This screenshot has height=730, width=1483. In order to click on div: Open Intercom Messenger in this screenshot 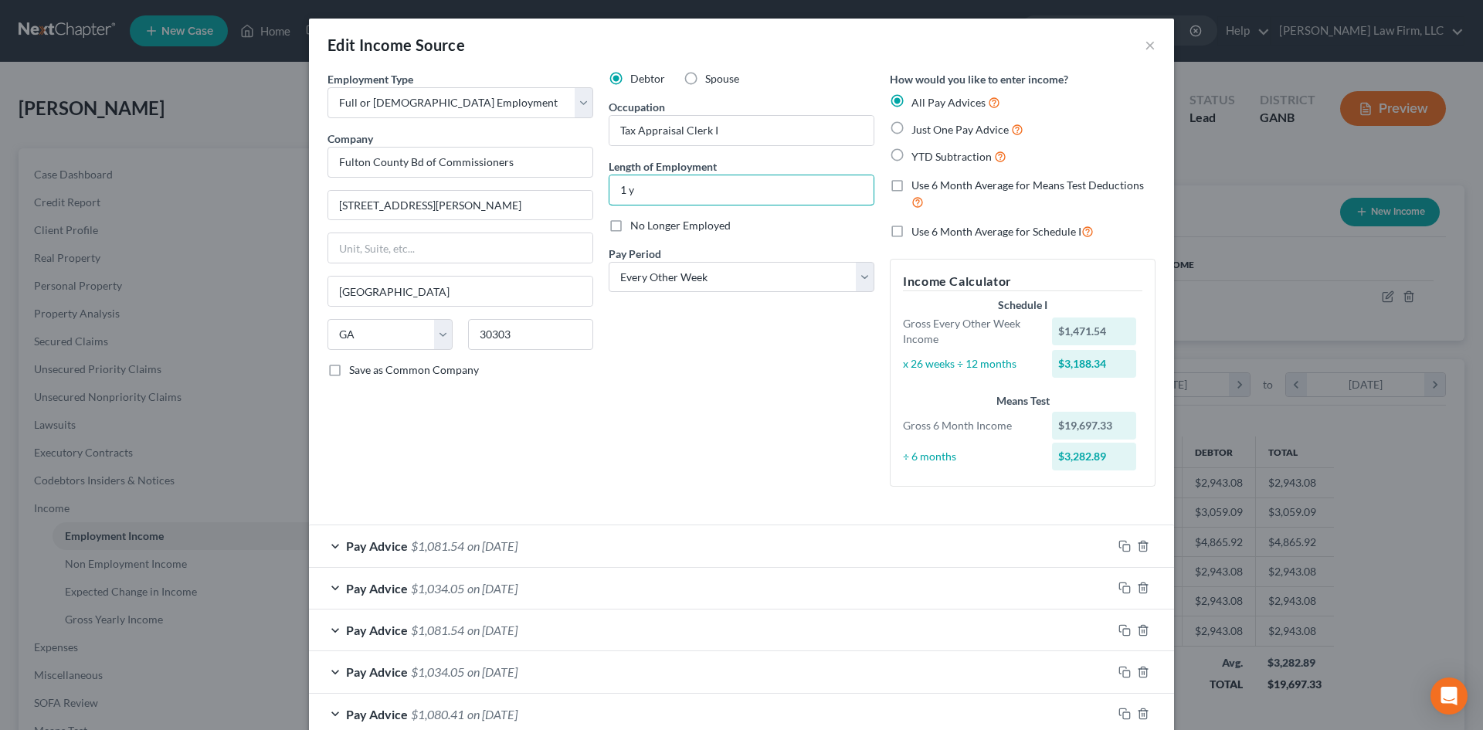, I will do `click(1449, 696)`.